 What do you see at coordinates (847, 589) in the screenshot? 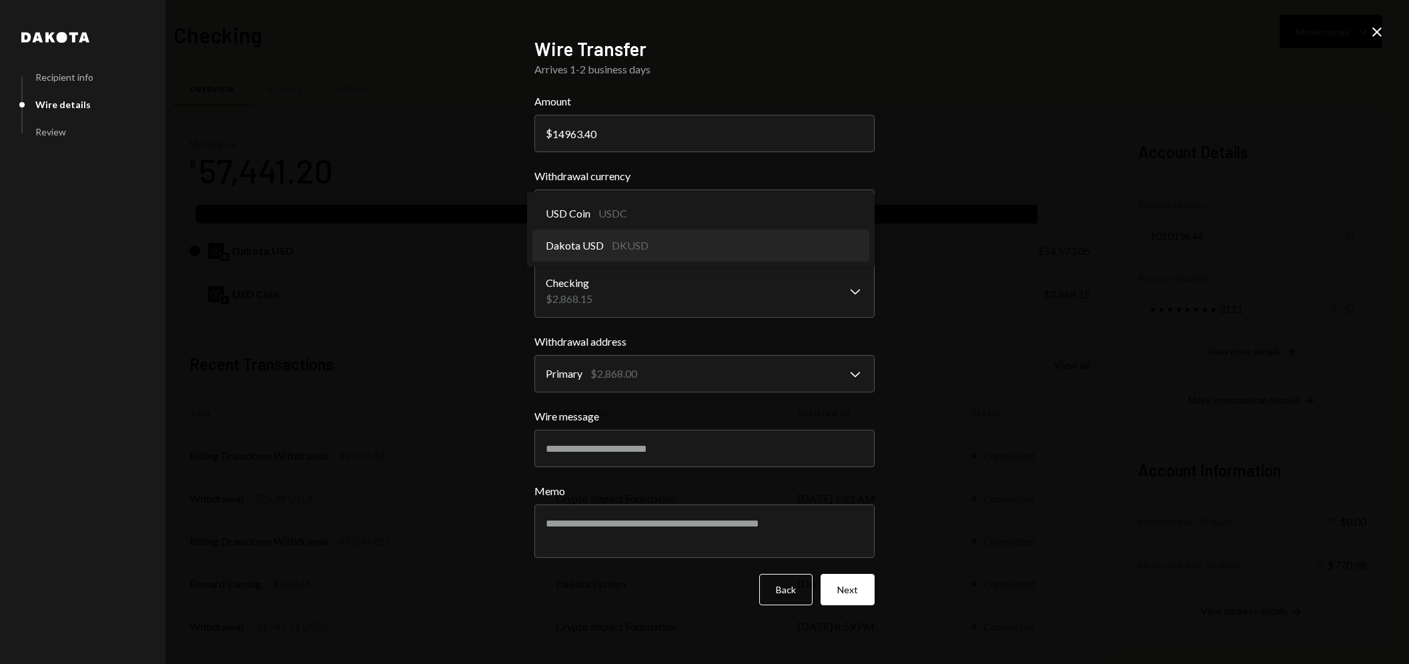
I see `button: Next` at bounding box center [847, 589].